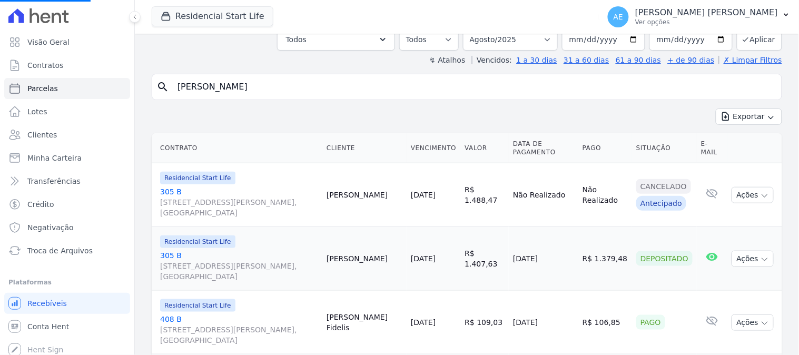  What do you see at coordinates (712, 148) in the screenshot?
I see `th: E-mail` at bounding box center [712, 148].